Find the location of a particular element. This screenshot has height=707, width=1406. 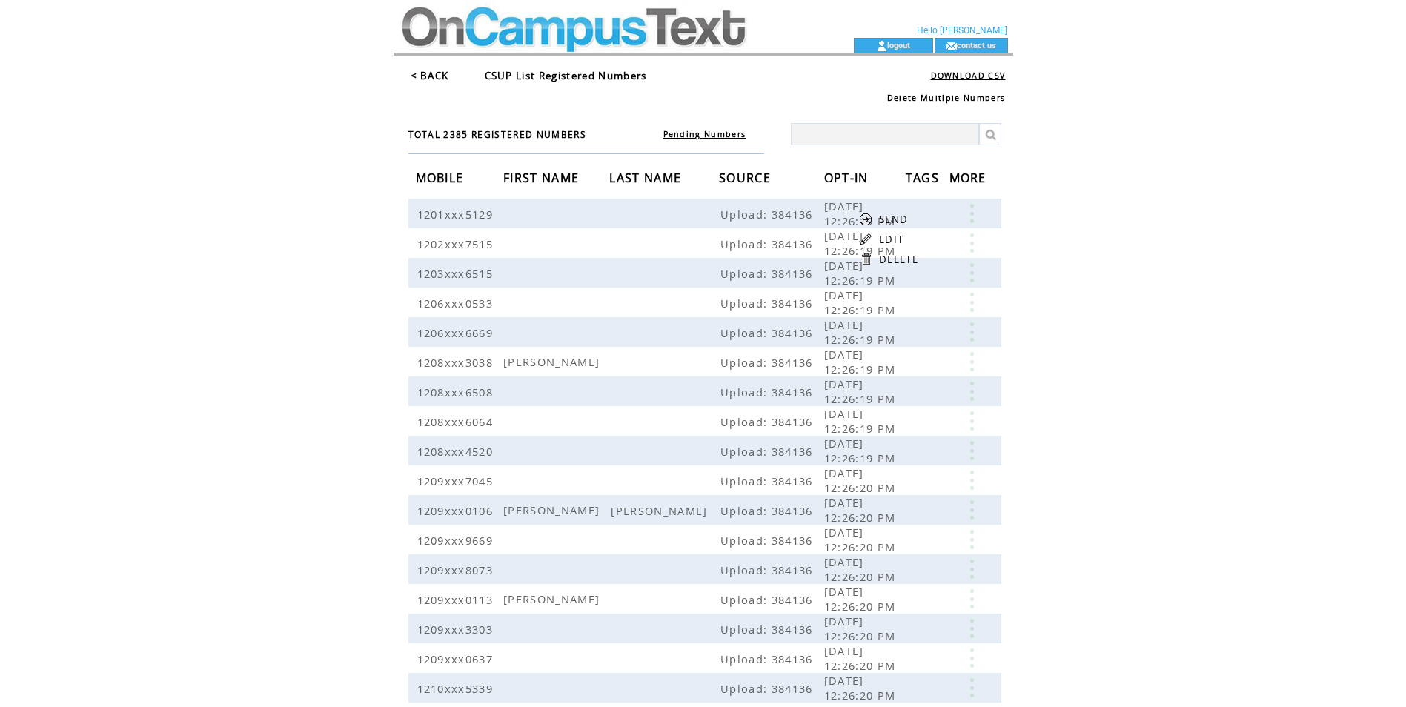

span: 1208xxx4520 is located at coordinates (457, 451).